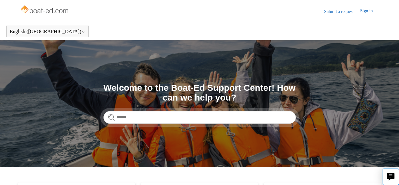 The width and height of the screenshot is (399, 185). I want to click on div: Live chat, so click(391, 176).